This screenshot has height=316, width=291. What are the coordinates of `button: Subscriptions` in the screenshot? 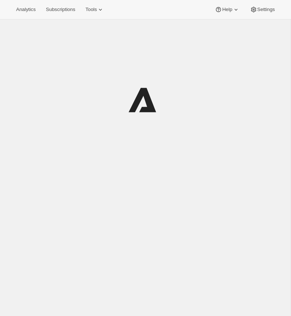 It's located at (61, 10).